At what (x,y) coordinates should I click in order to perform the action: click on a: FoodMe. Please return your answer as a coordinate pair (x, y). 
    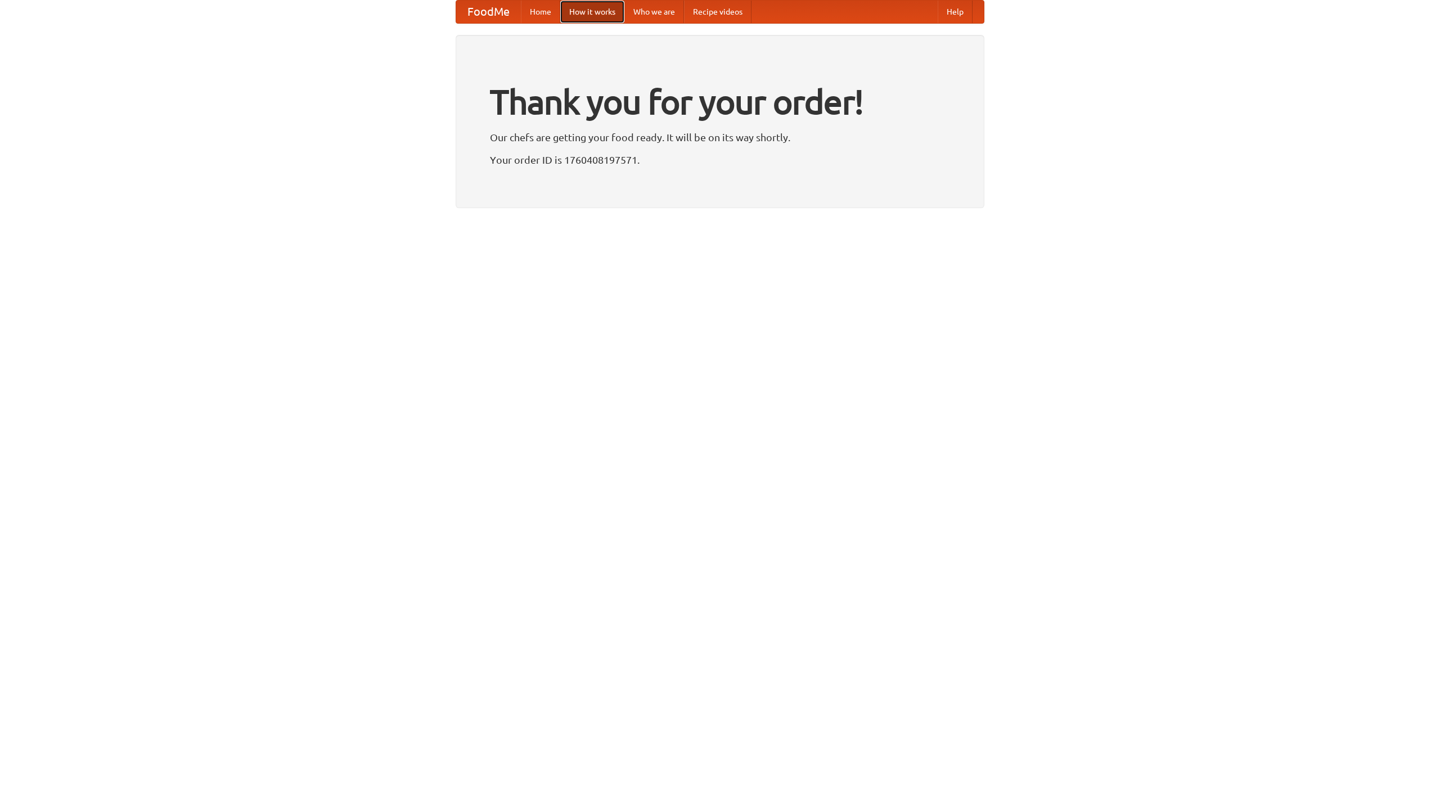
    Looking at the image, I should click on (488, 12).